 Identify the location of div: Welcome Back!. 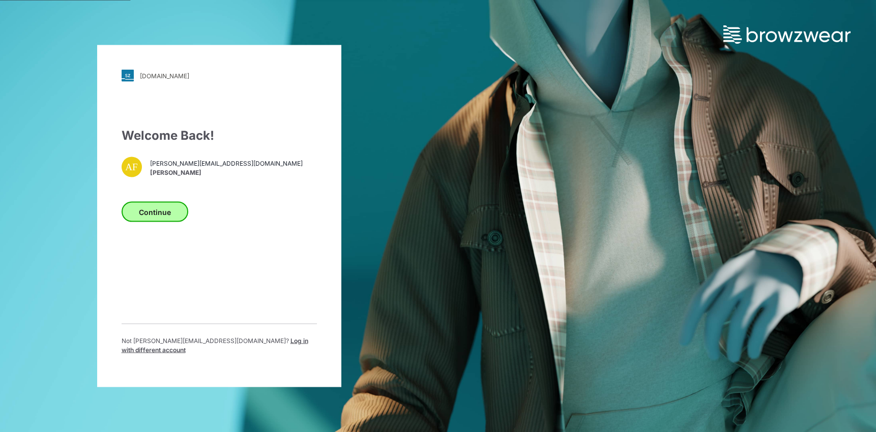
(219, 136).